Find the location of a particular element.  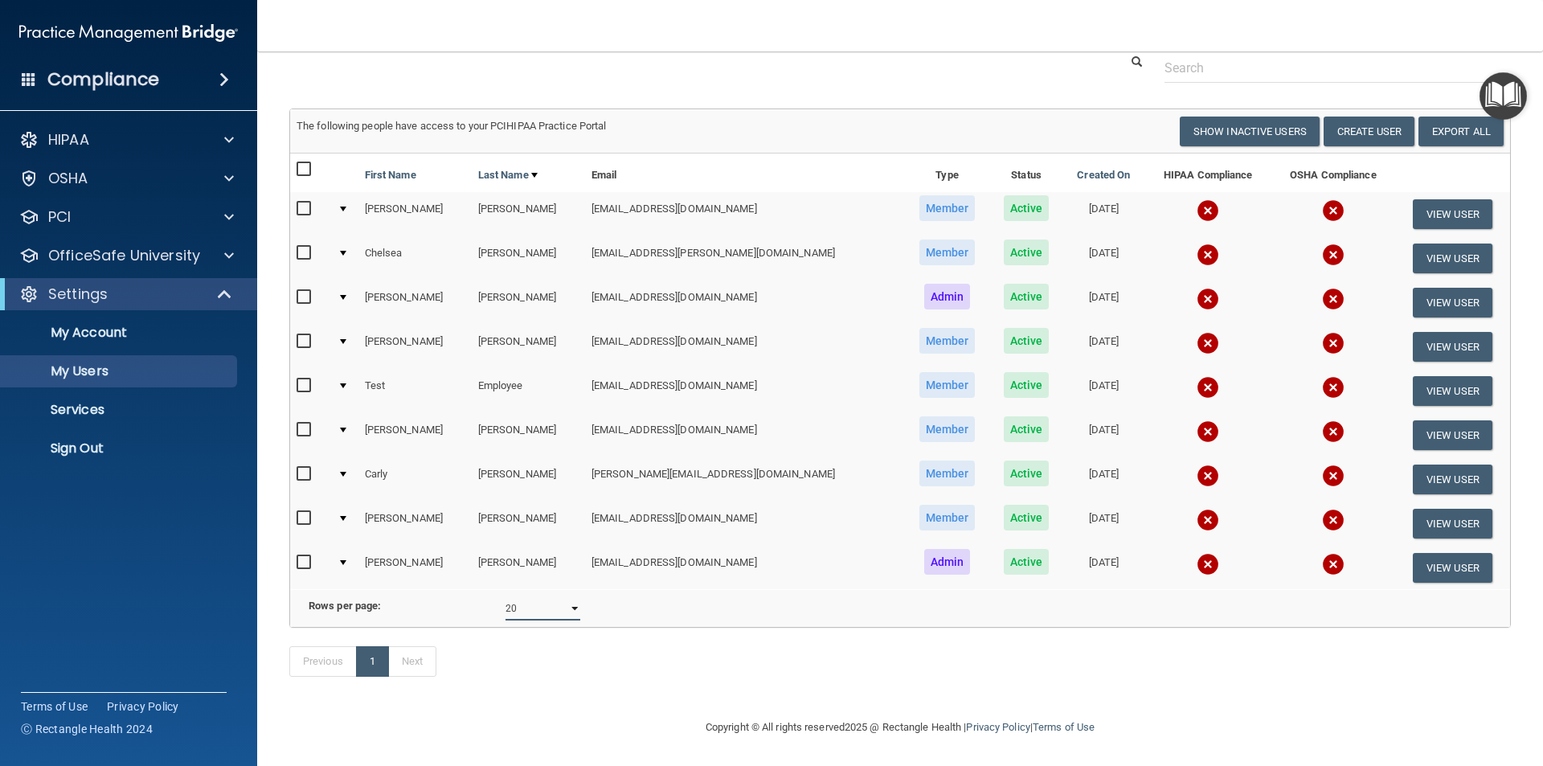

a: PCI is located at coordinates (126, 217).